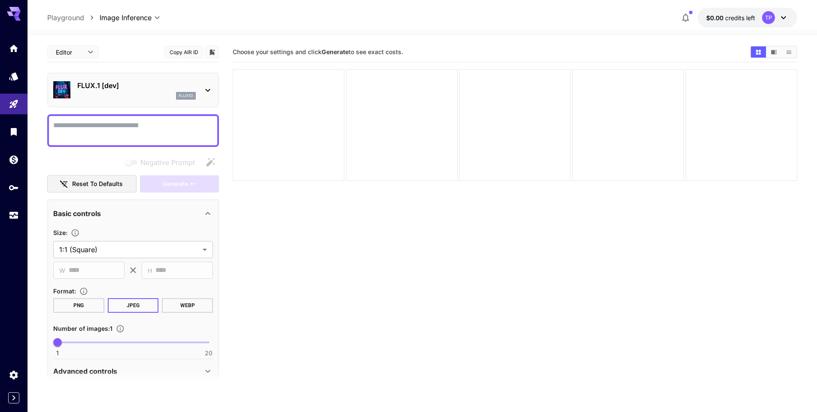  Describe the element at coordinates (318, 52) in the screenshot. I see `span: Choose your settings and click to see exact costs.` at that location.